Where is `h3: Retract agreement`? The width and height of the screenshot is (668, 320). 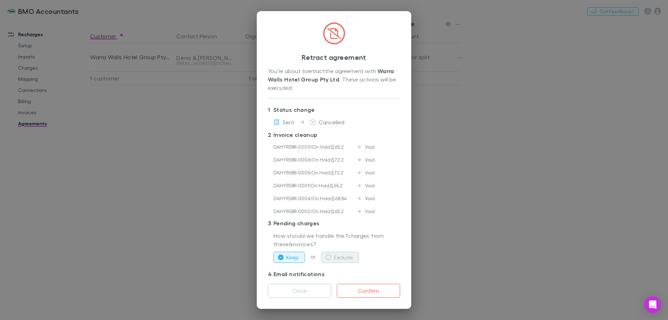 h3: Retract agreement is located at coordinates (334, 57).